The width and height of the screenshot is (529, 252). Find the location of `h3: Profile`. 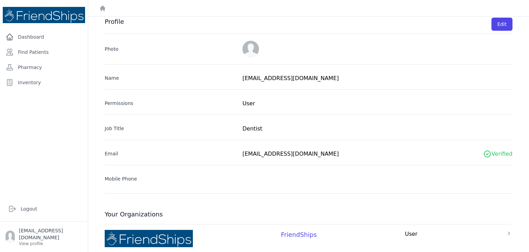

h3: Profile is located at coordinates (114, 24).